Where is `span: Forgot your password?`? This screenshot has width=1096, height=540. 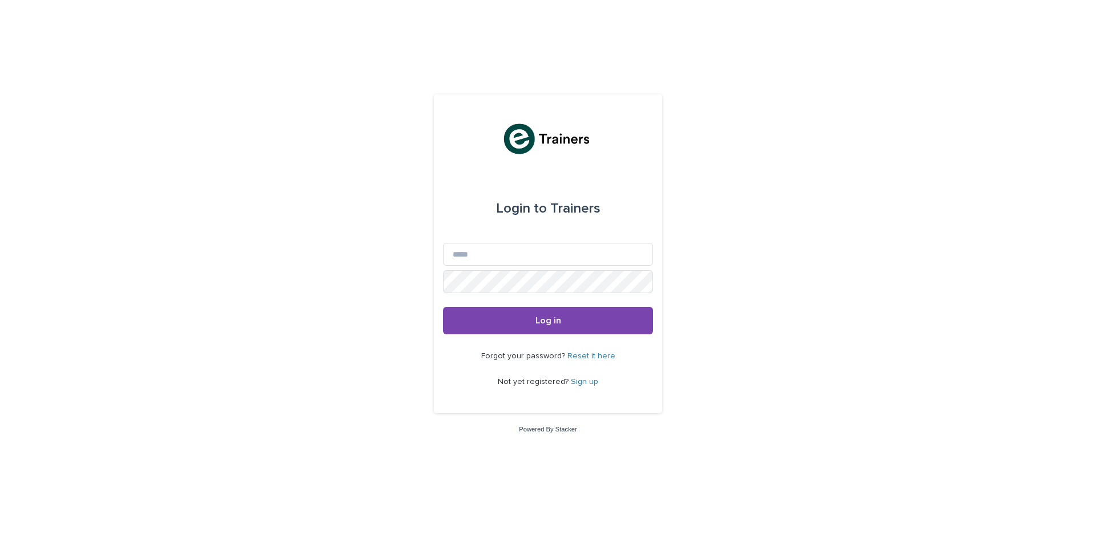 span: Forgot your password? is located at coordinates (524, 356).